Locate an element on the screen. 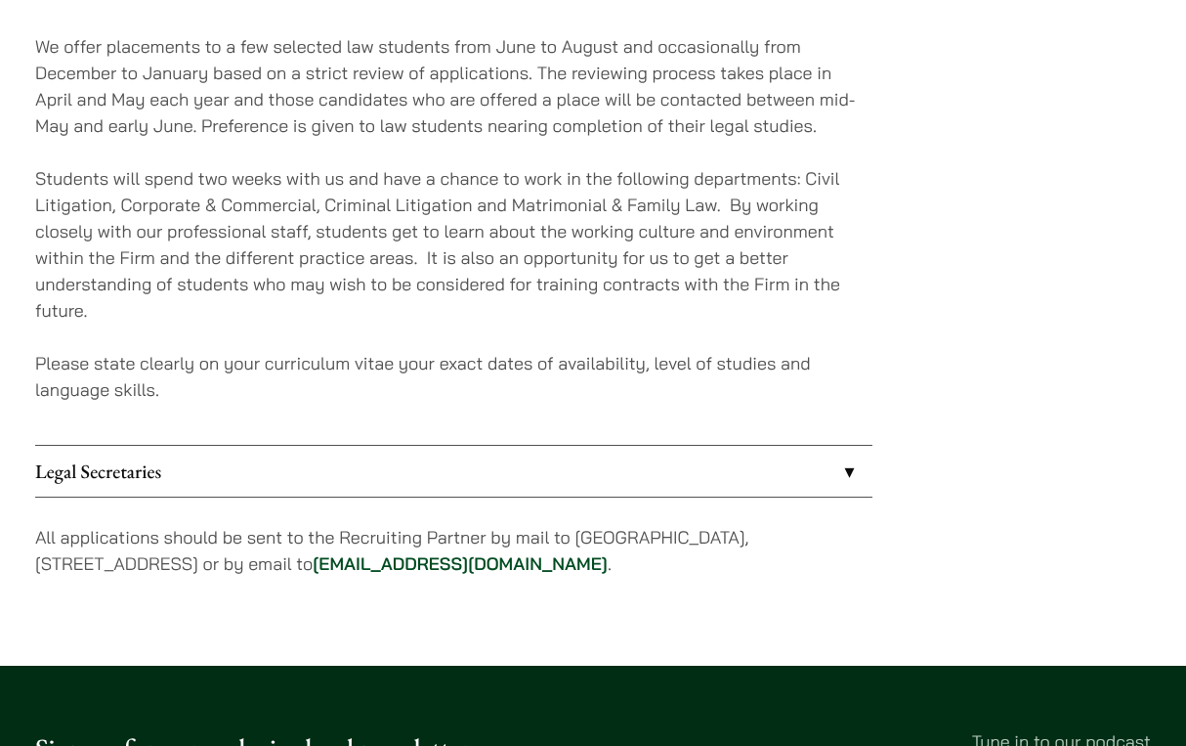 The image size is (1186, 746). p: Please state clearly on your curriculum vitae your exact dates of availability, level of studies ... is located at coordinates (453, 376).